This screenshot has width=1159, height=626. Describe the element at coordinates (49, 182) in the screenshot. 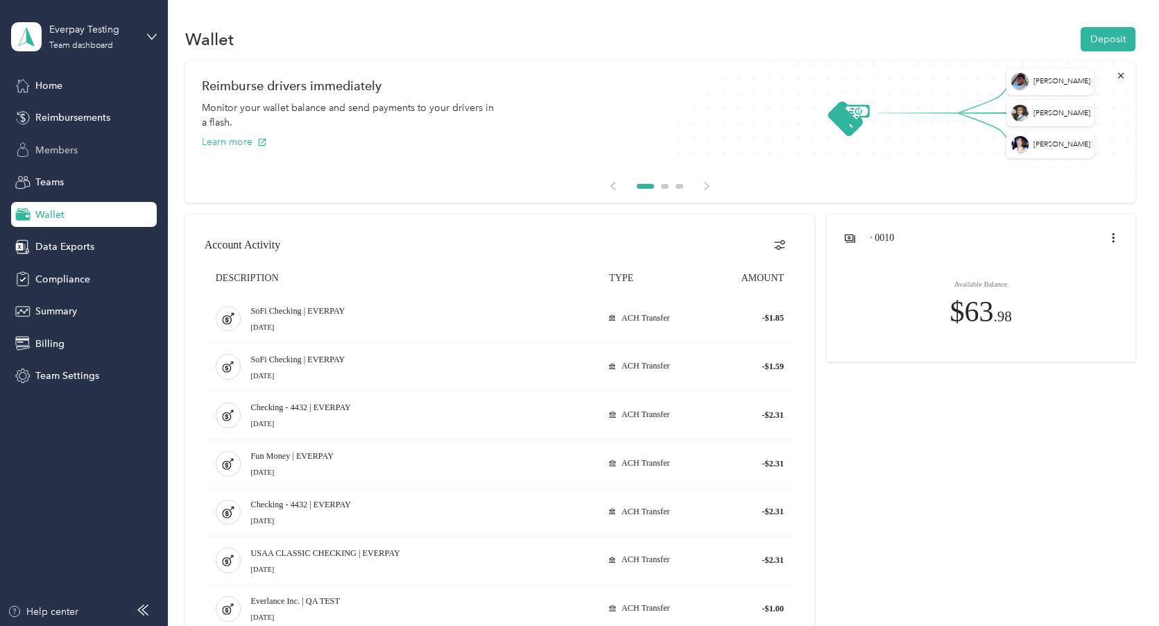

I see `span: Teams` at that location.